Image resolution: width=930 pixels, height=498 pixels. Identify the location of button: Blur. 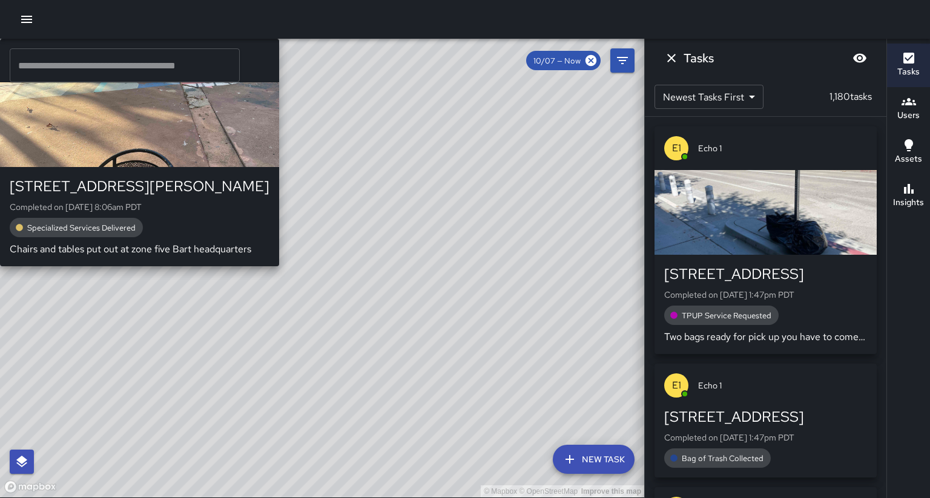
(860, 58).